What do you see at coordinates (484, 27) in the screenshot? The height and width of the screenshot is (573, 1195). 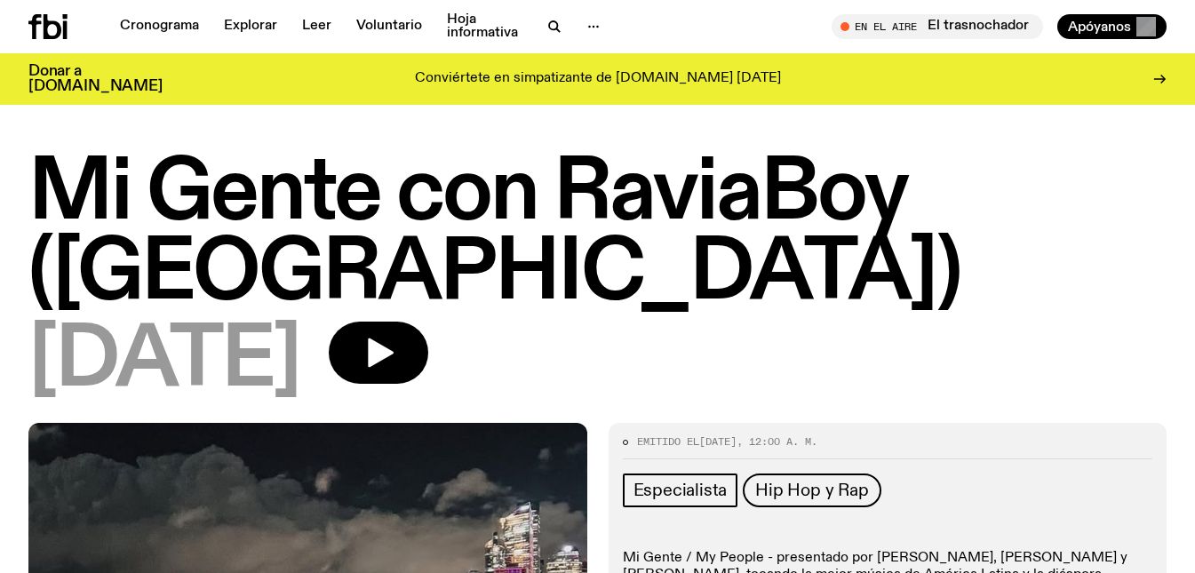 I see `a: Hoja informativa` at bounding box center [484, 27].